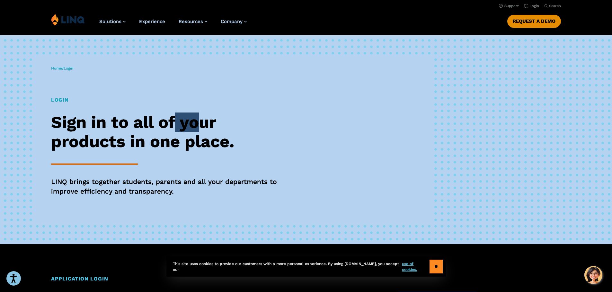 This screenshot has width=612, height=292. What do you see at coordinates (173, 24) in the screenshot?
I see `nav: Primary Navigation` at bounding box center [173, 24].